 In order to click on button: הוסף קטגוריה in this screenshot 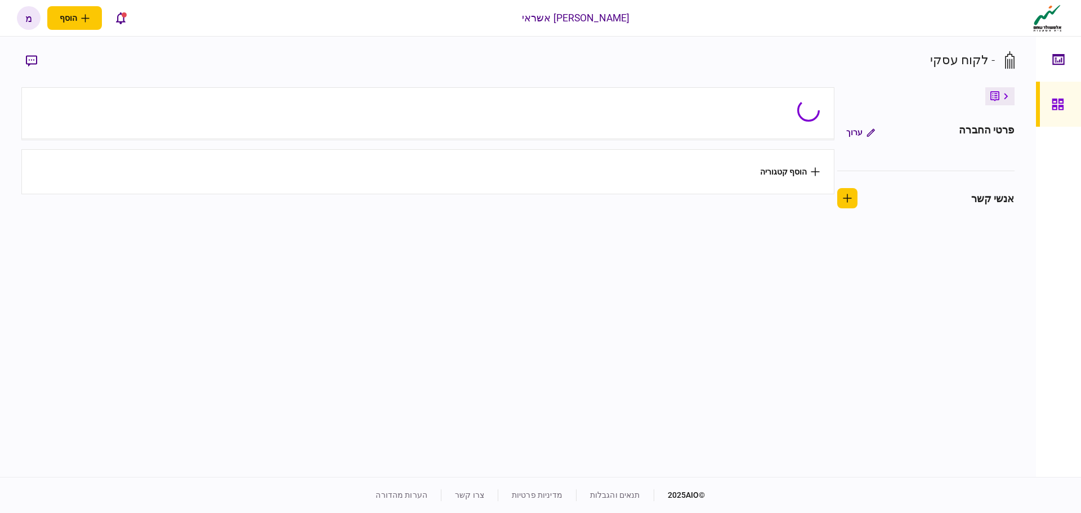, I will do `click(790, 172)`.